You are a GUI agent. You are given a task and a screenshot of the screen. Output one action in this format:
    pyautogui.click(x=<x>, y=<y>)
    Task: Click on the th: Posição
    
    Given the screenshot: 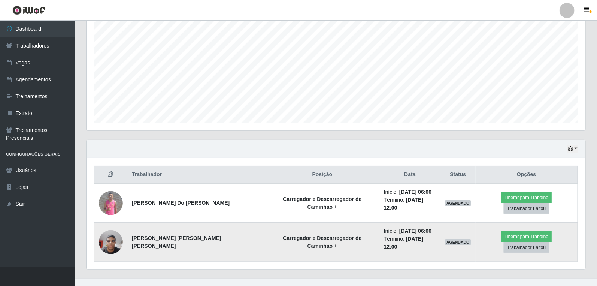 What is the action you would take?
    pyautogui.click(x=322, y=174)
    